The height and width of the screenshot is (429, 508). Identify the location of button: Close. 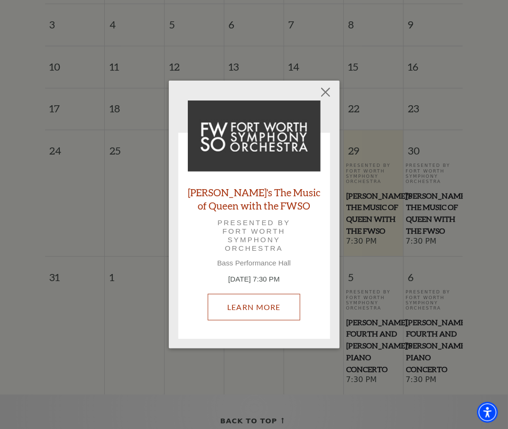
(325, 92).